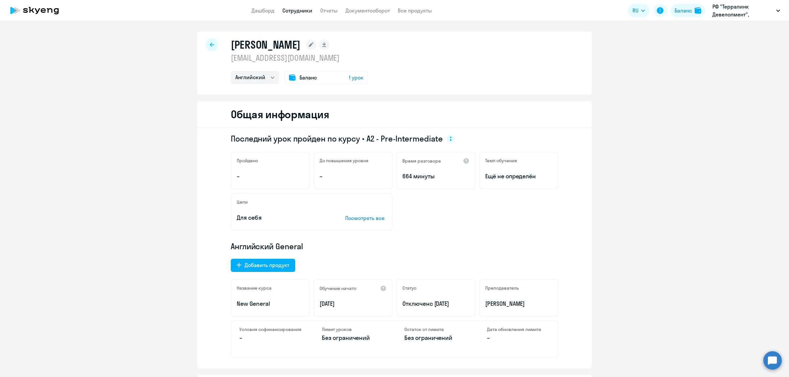 Image resolution: width=789 pixels, height=377 pixels. What do you see at coordinates (270, 330) in the screenshot?
I see `h4: Условия софинансирования` at bounding box center [270, 330].